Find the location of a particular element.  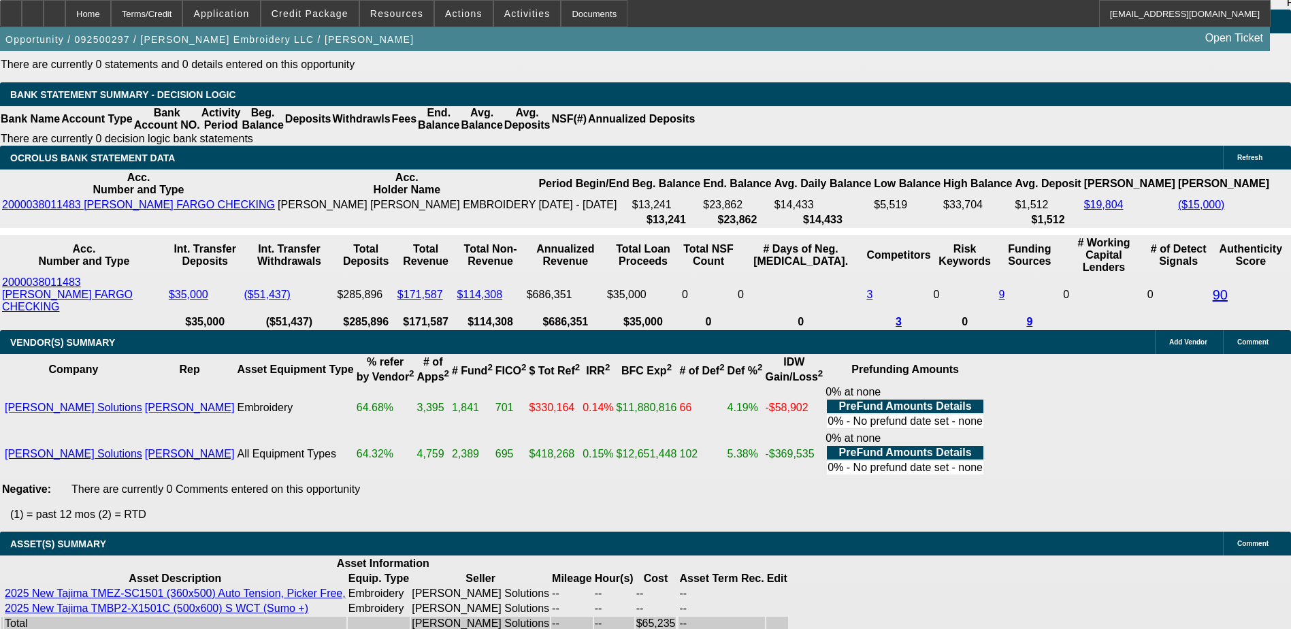

b: Hour(s) is located at coordinates (614, 578).